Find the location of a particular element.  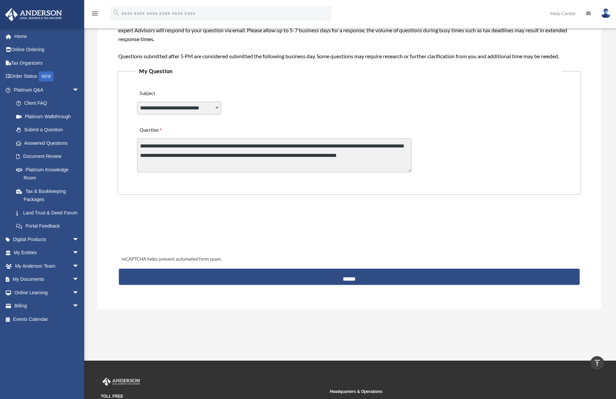

div: reCAPTCHA helps prevent automated form spam. is located at coordinates (349, 259).